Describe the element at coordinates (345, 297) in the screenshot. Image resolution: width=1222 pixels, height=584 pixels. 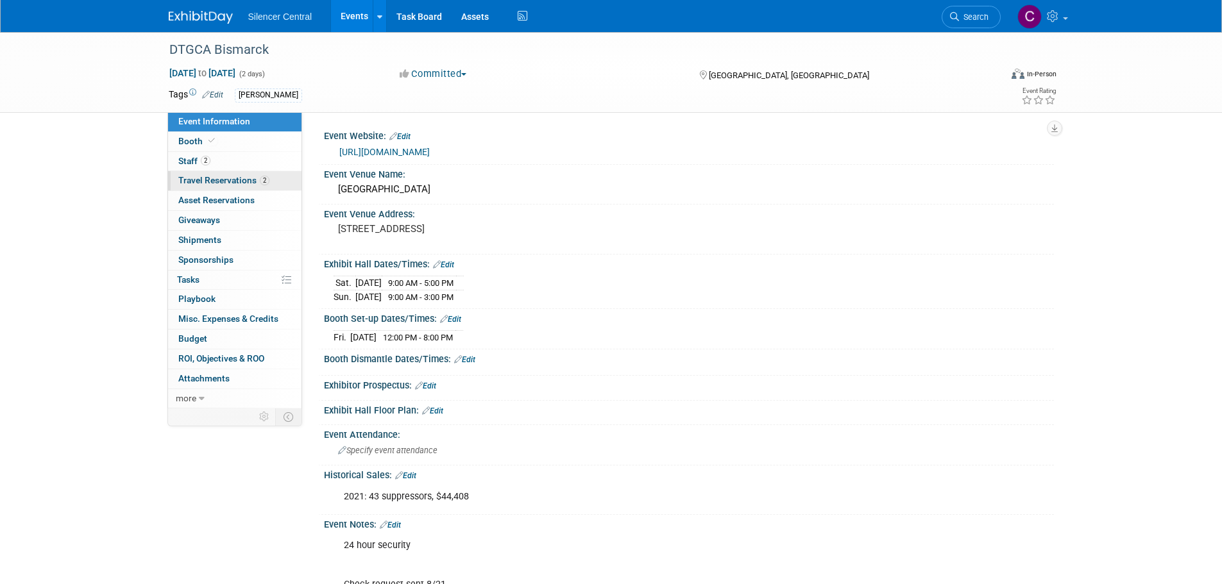
I see `td: Sun.` at that location.